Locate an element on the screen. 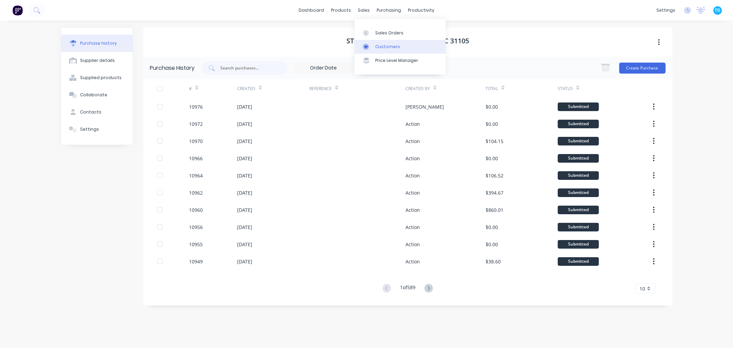  div: Sales Orders is located at coordinates (390, 33).